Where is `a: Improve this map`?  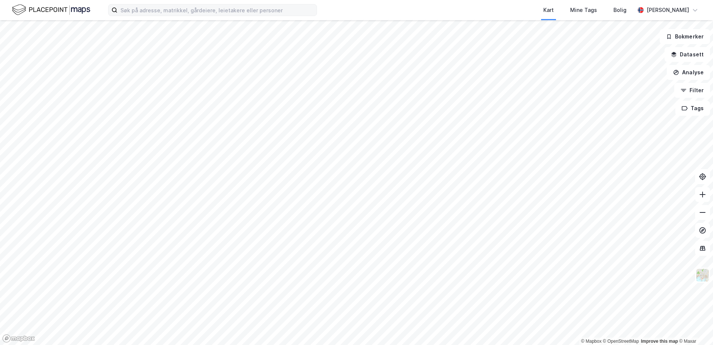
a: Improve this map is located at coordinates (659, 341).